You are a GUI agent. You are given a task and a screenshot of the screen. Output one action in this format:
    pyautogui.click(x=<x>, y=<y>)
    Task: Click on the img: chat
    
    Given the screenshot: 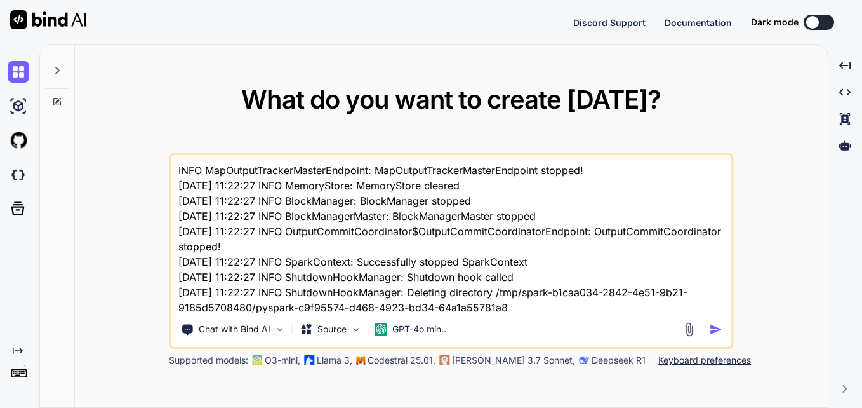 What is the action you would take?
    pyautogui.click(x=18, y=72)
    